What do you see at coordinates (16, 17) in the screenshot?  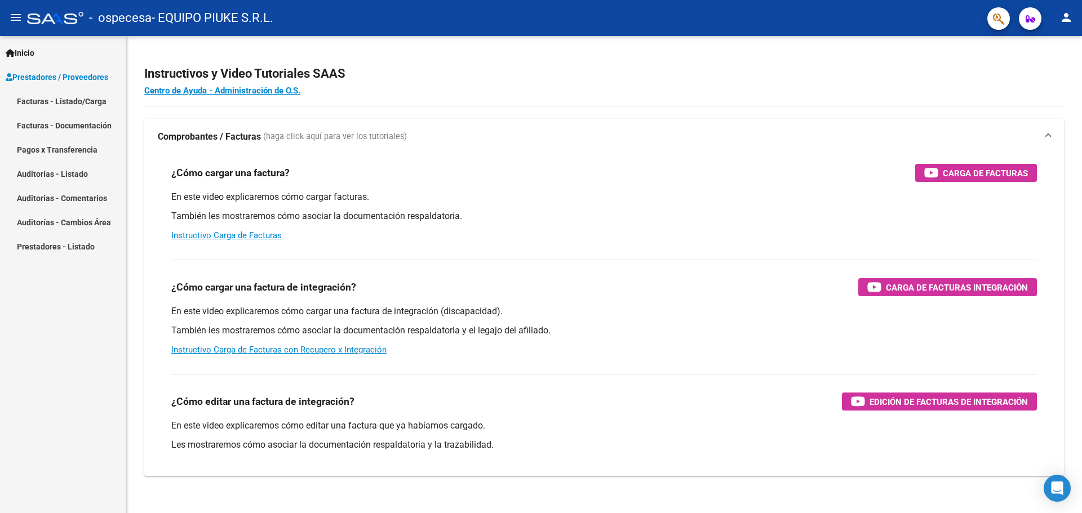 I see `mat-icon: menu` at bounding box center [16, 17].